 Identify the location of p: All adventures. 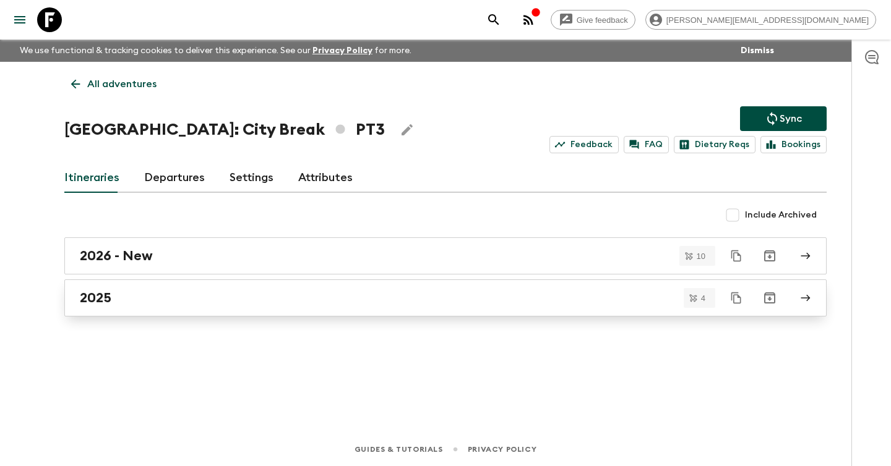
(122, 84).